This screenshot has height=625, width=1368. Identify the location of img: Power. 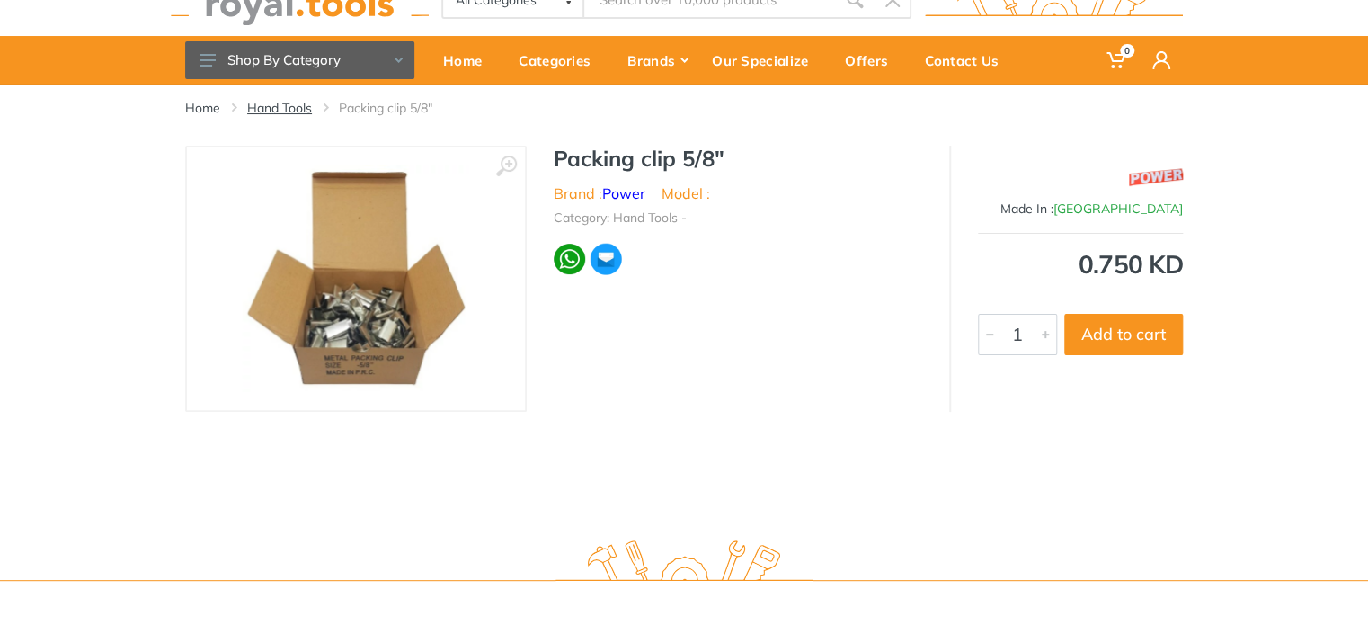
(1156, 177).